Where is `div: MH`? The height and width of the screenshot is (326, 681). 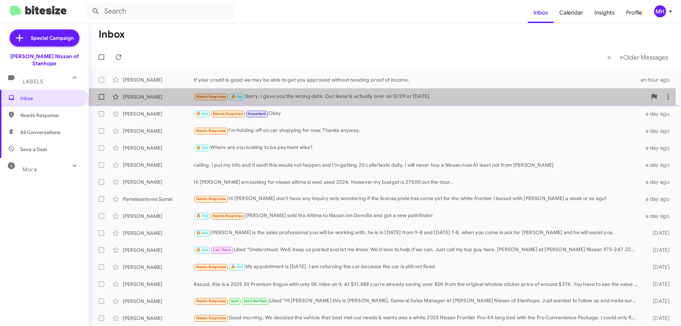 div: MH is located at coordinates (660, 11).